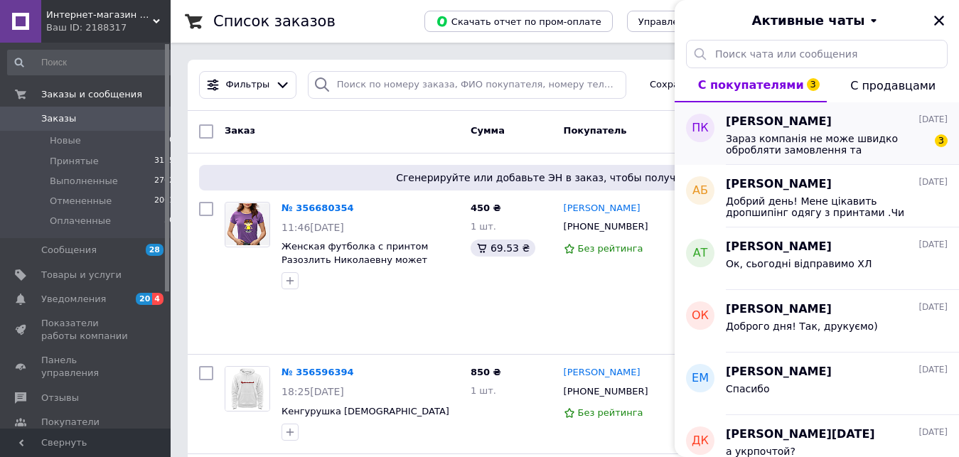 This screenshot has width=959, height=457. I want to click on span: Фильтры, so click(248, 85).